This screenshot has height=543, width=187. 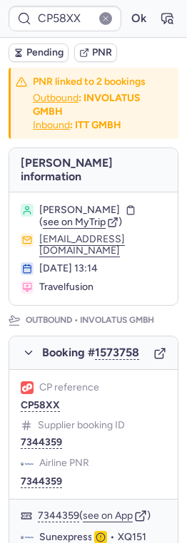 I want to click on button: PNR, so click(x=95, y=53).